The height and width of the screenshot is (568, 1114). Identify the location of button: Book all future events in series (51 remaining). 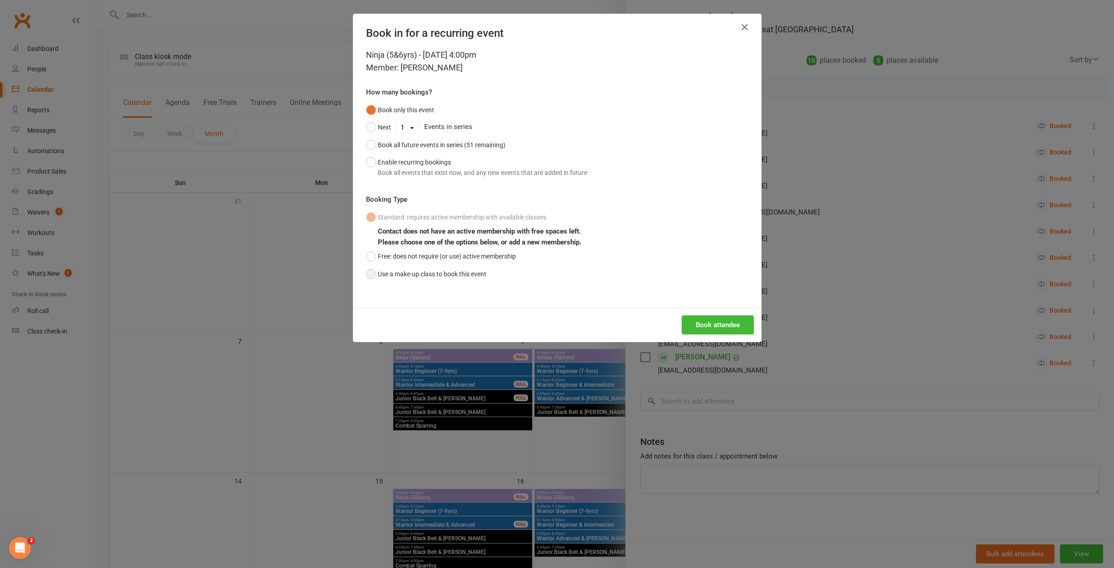
(435, 145).